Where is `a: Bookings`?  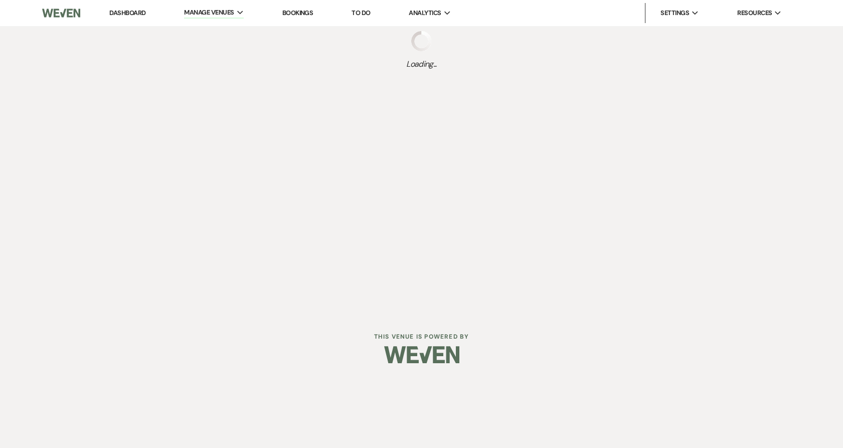
a: Bookings is located at coordinates (298, 13).